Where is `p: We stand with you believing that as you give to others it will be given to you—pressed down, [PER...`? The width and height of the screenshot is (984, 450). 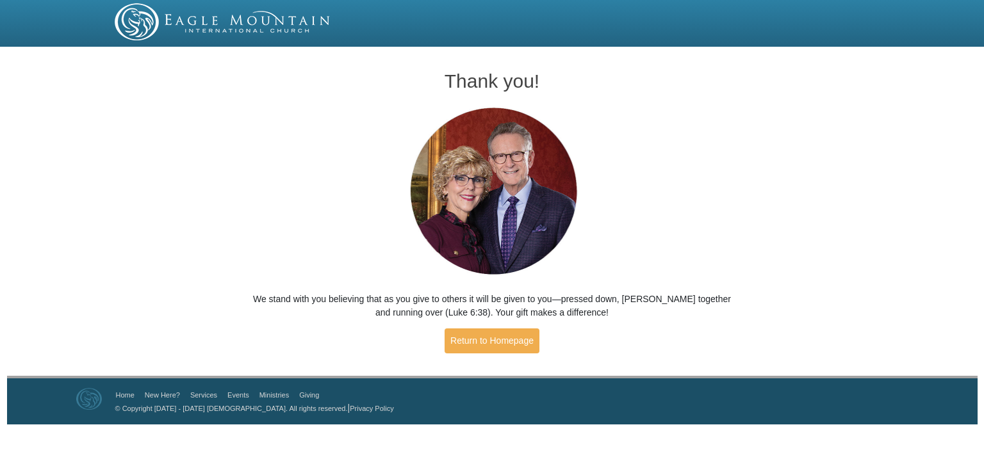 p: We stand with you believing that as you give to others it will be given to you—pressed down, [PER... is located at coordinates (492, 306).